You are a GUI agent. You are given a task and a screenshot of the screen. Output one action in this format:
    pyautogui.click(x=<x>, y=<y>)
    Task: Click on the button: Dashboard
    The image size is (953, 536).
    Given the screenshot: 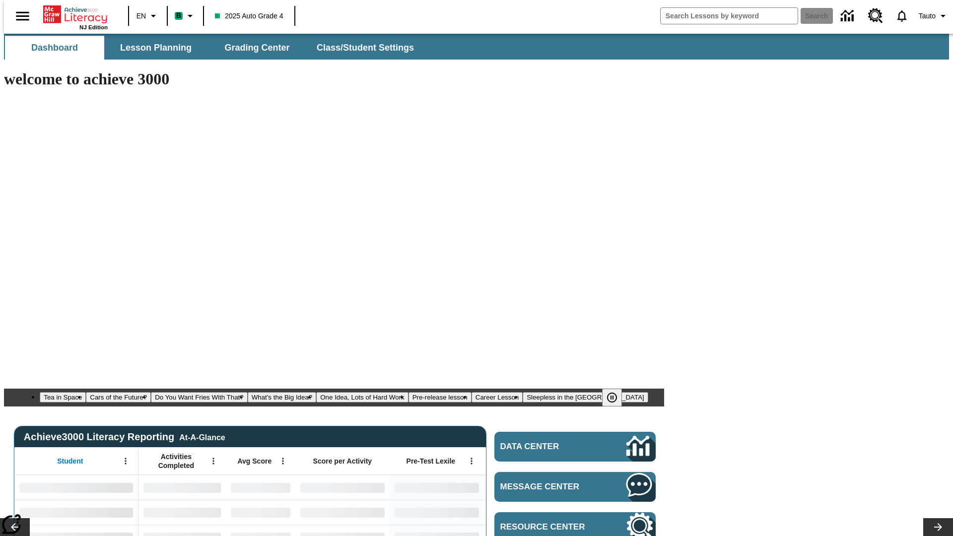 What is the action you would take?
    pyautogui.click(x=55, y=48)
    